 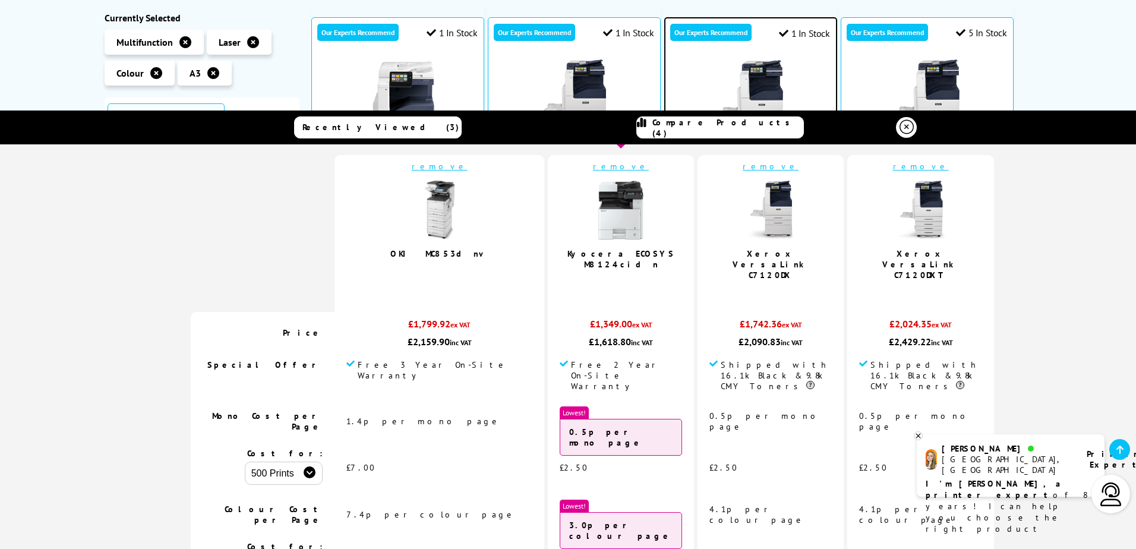 I want to click on span: Colour, so click(x=130, y=73).